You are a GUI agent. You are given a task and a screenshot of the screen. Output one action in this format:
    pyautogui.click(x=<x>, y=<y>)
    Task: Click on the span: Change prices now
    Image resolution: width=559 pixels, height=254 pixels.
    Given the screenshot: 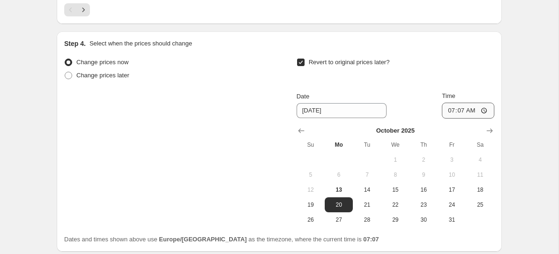 What is the action you would take?
    pyautogui.click(x=102, y=62)
    